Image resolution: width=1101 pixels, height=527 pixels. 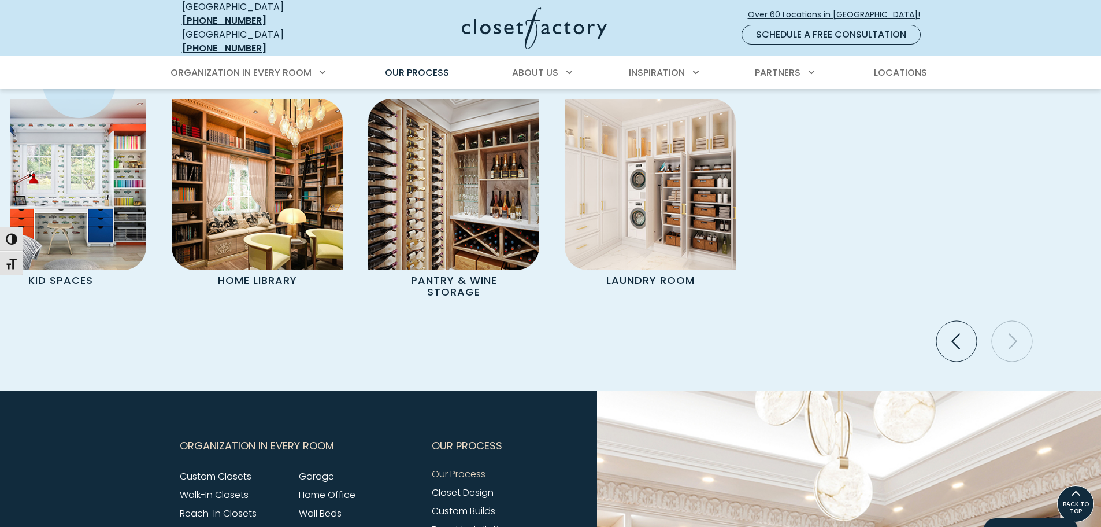 I want to click on span: Locations, so click(x=901, y=72).